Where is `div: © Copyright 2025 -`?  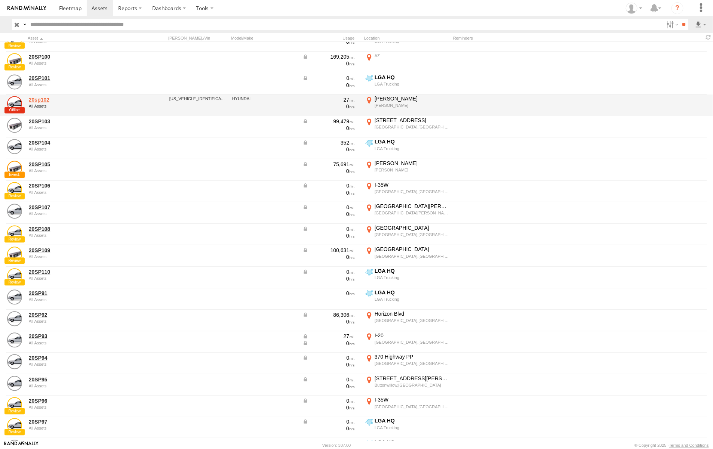 div: © Copyright 2025 - is located at coordinates (671, 445).